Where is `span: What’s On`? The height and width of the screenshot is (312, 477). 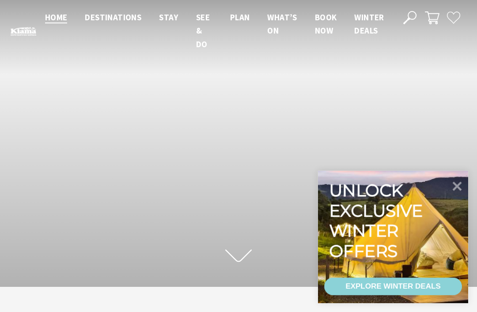
span: What’s On is located at coordinates (282, 24).